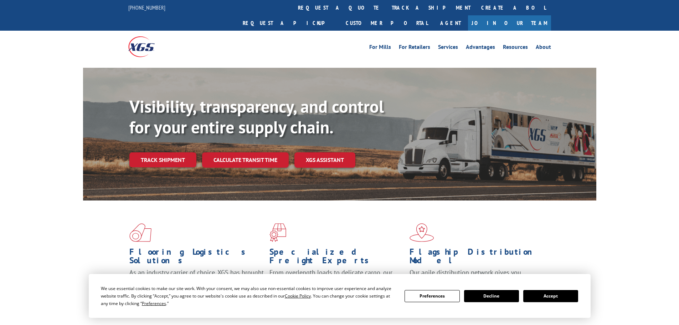 The height and width of the screenshot is (325, 679). I want to click on button: Decline, so click(492, 296).